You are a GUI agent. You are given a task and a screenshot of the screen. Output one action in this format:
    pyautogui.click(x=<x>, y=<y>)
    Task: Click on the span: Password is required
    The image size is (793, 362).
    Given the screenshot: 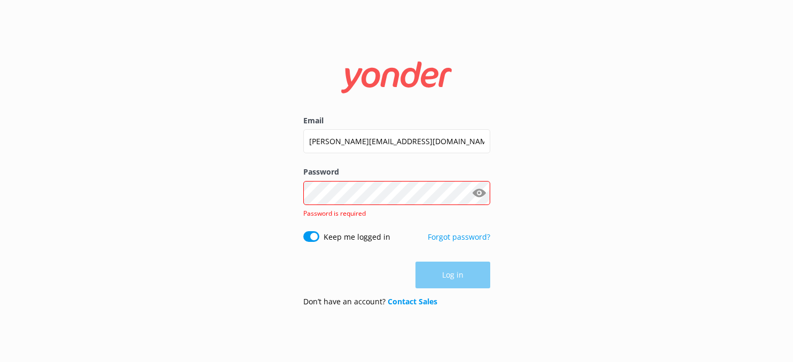 What is the action you would take?
    pyautogui.click(x=334, y=213)
    